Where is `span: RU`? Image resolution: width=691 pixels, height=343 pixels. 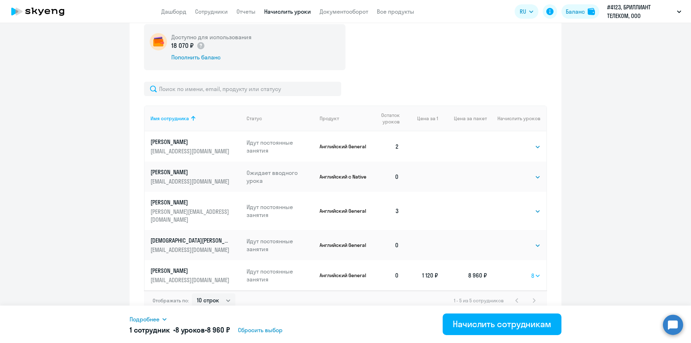 span: RU is located at coordinates (523, 12).